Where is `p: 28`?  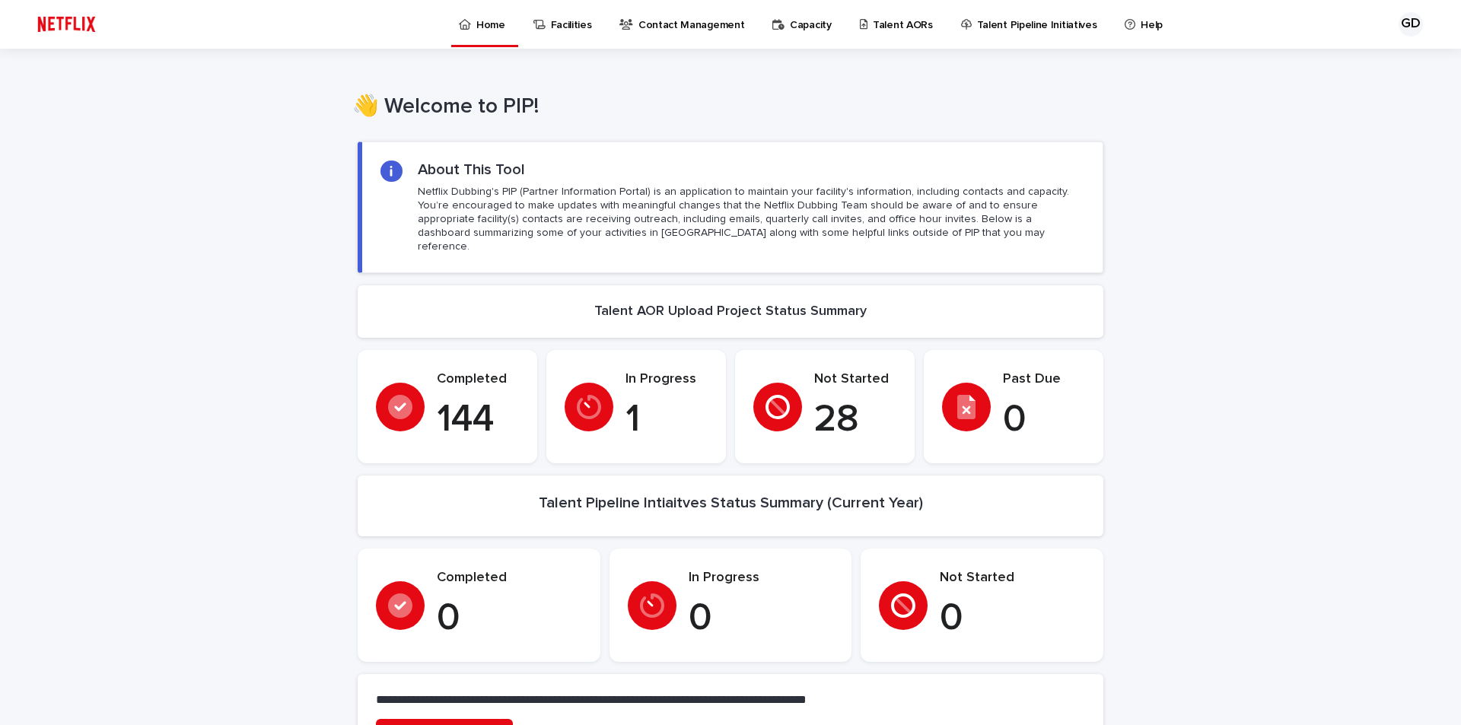
p: 28 is located at coordinates (856, 420).